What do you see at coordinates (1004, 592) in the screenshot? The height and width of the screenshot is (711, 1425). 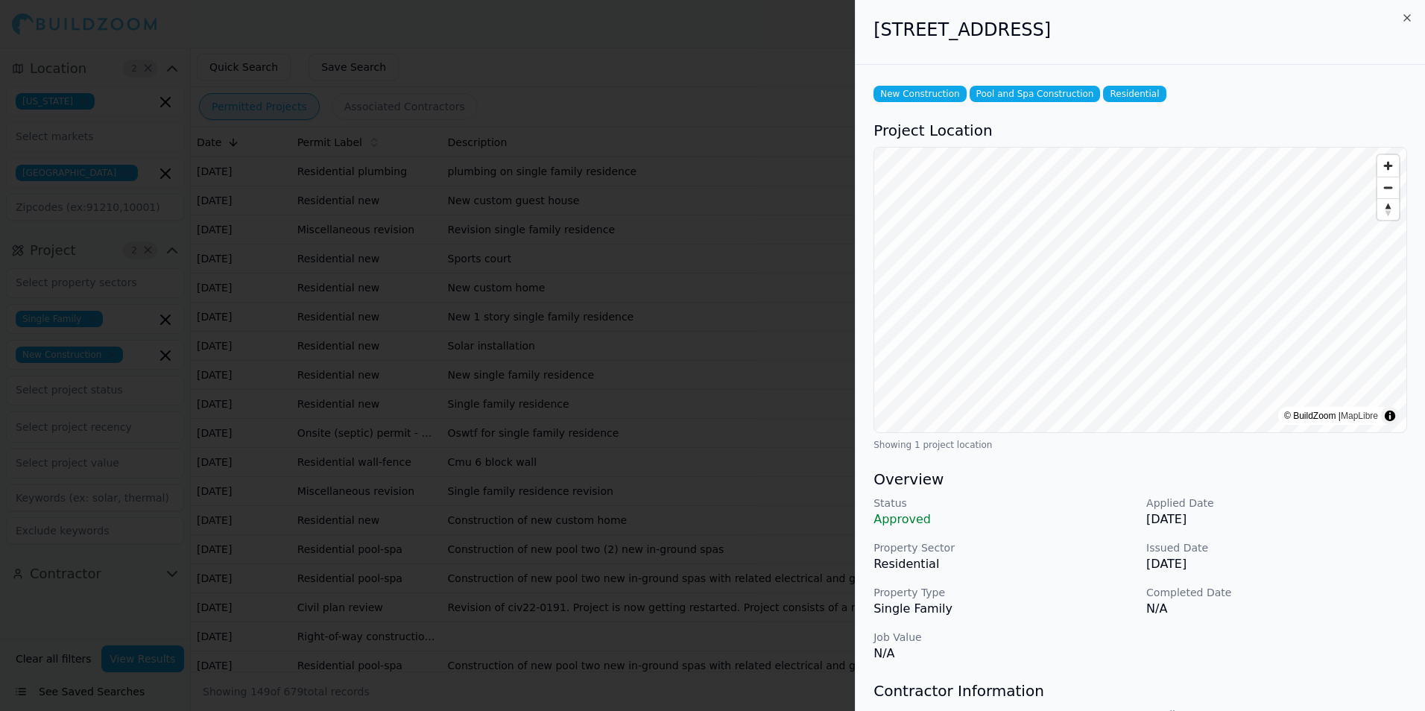 I see `p: Property Type` at bounding box center [1004, 592].